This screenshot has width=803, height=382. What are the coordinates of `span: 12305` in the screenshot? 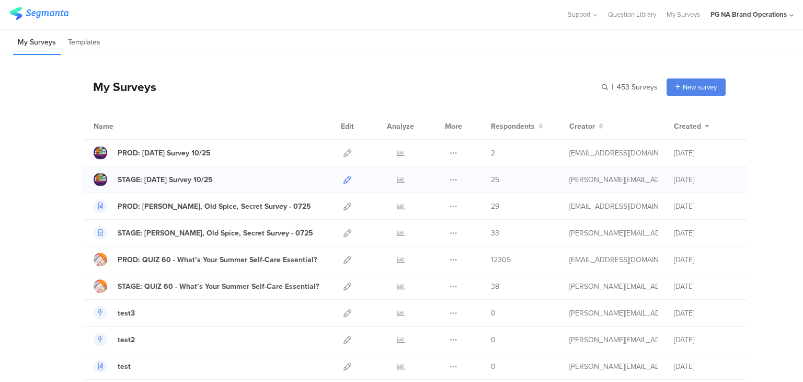 It's located at (501, 259).